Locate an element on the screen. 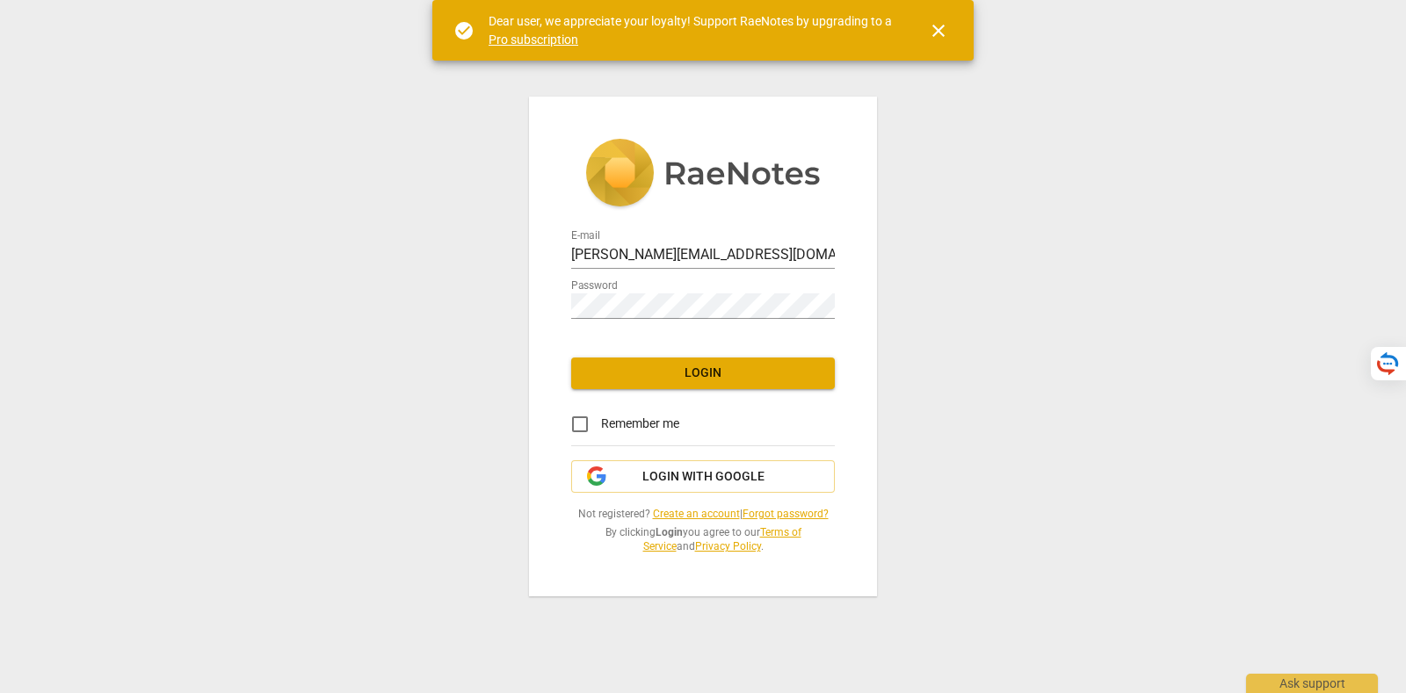 Image resolution: width=1406 pixels, height=693 pixels. button: Login with Google is located at coordinates (703, 477).